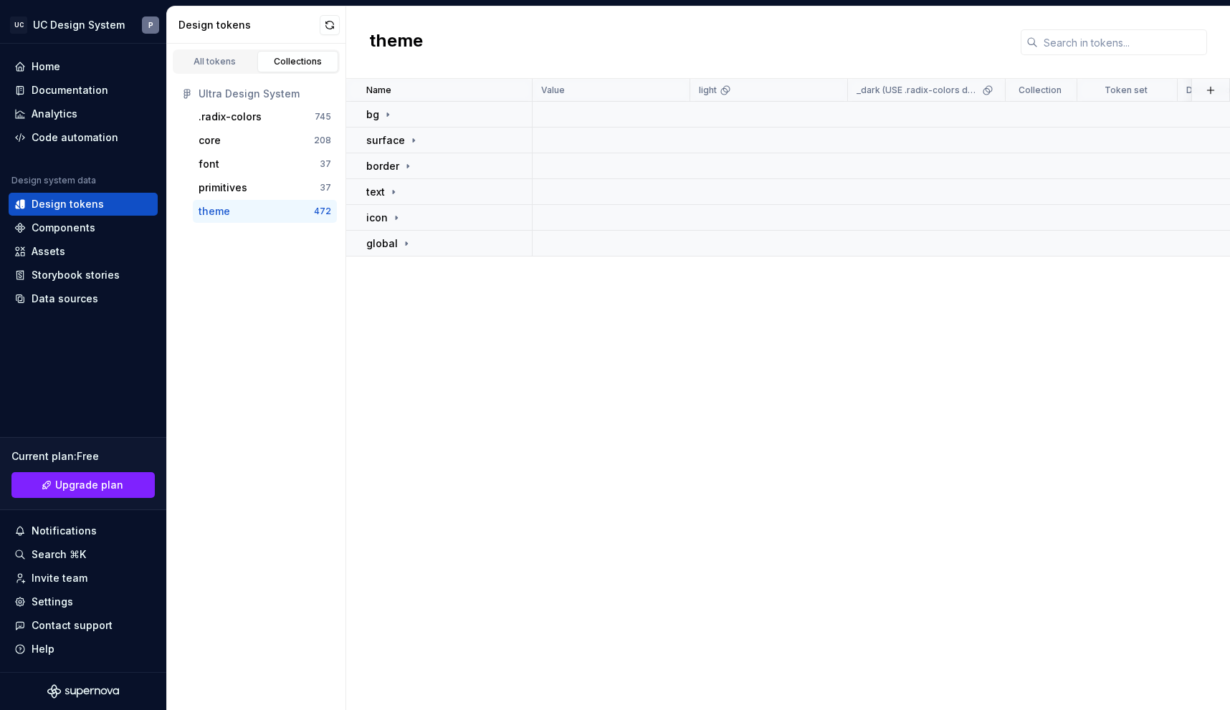 This screenshot has width=1230, height=710. Describe the element at coordinates (83, 555) in the screenshot. I see `button: Search ⌘K` at that location.